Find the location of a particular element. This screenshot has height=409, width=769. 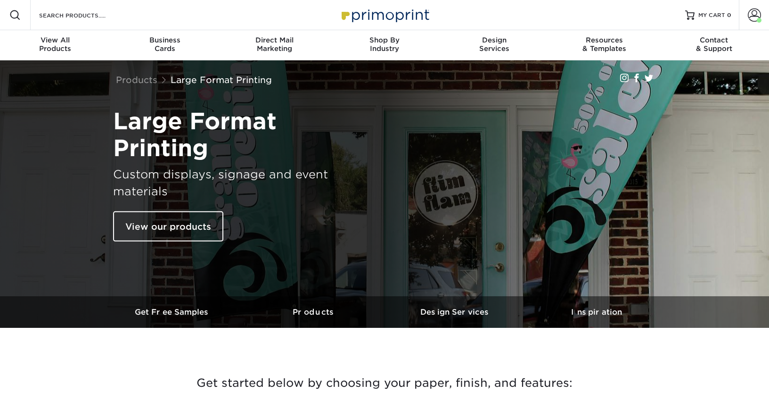

span: Direct Mail is located at coordinates (274, 40).